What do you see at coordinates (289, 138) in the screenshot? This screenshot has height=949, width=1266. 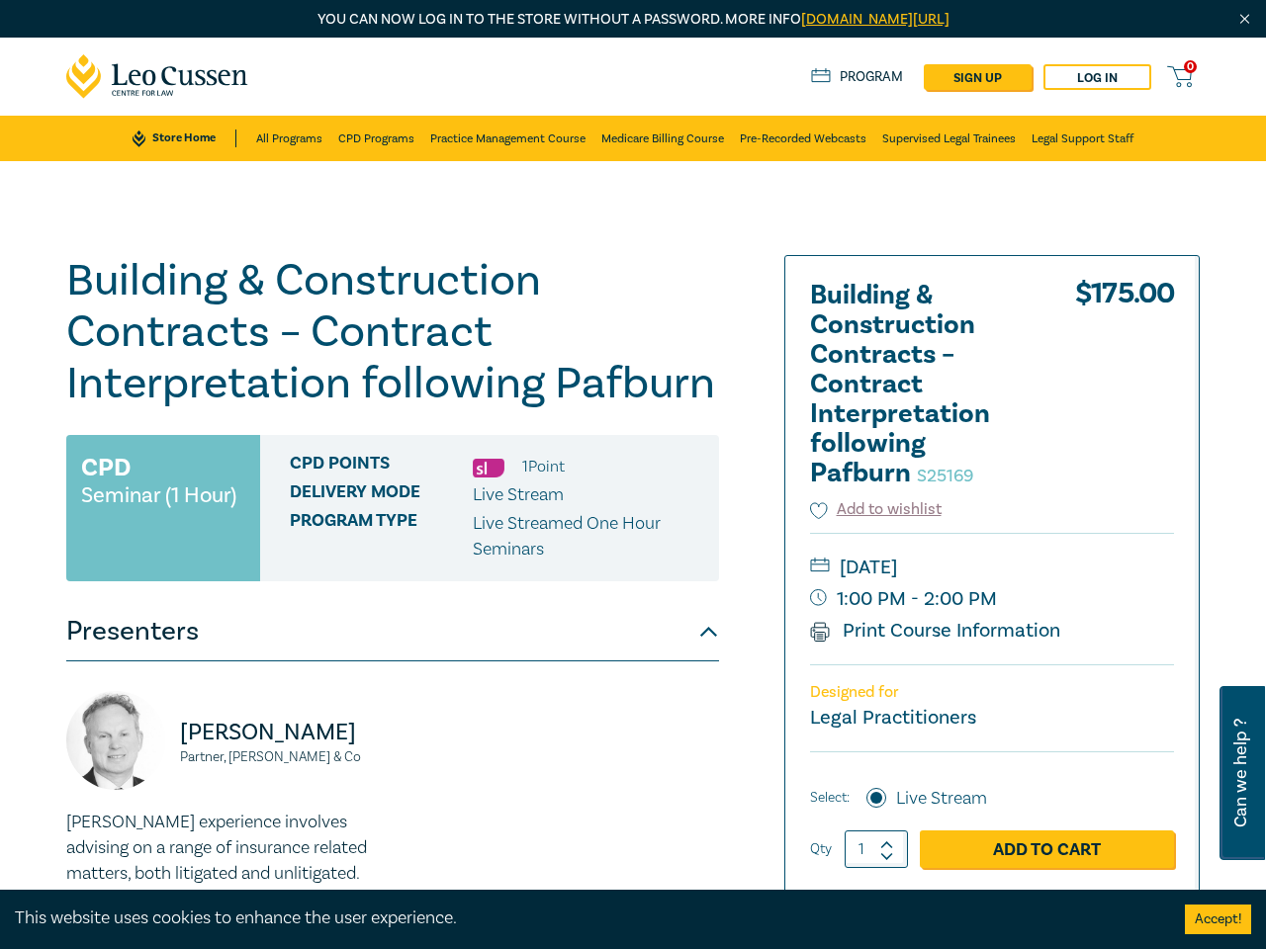 I see `a: All Programs` at bounding box center [289, 138].